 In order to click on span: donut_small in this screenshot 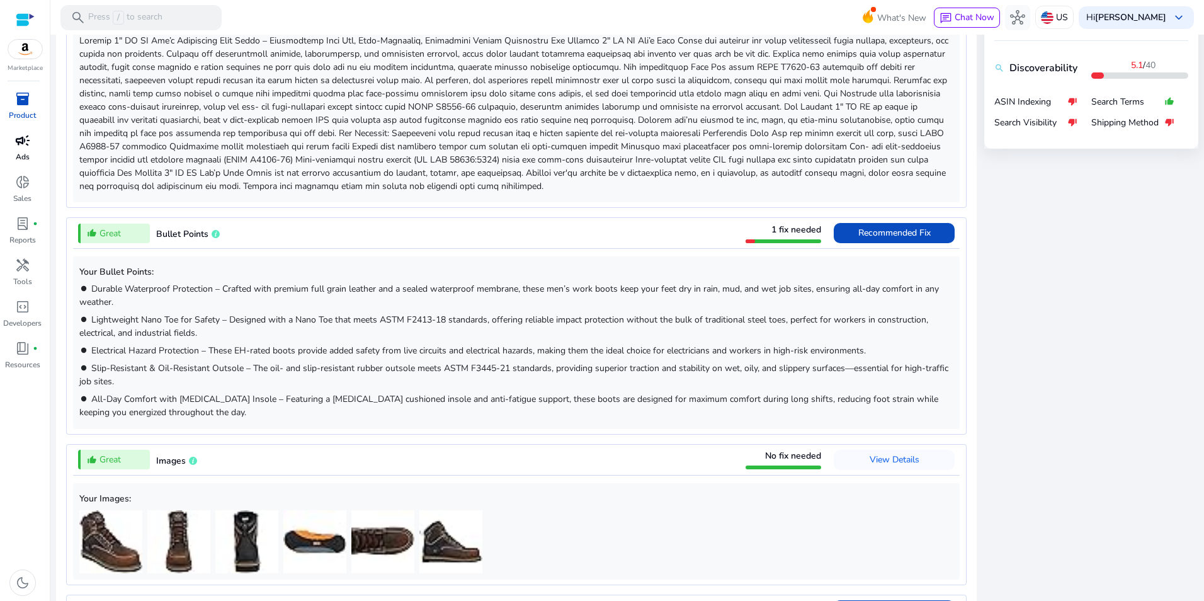, I will do `click(23, 182)`.